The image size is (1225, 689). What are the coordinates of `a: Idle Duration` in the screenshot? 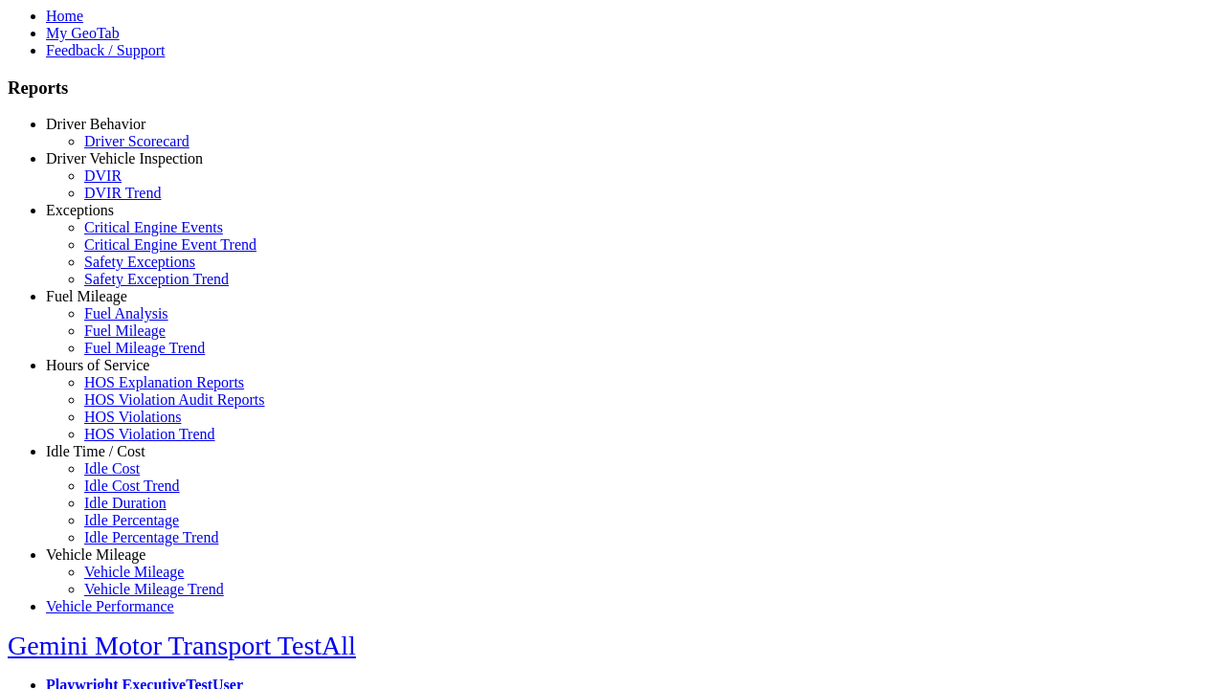 It's located at (125, 502).